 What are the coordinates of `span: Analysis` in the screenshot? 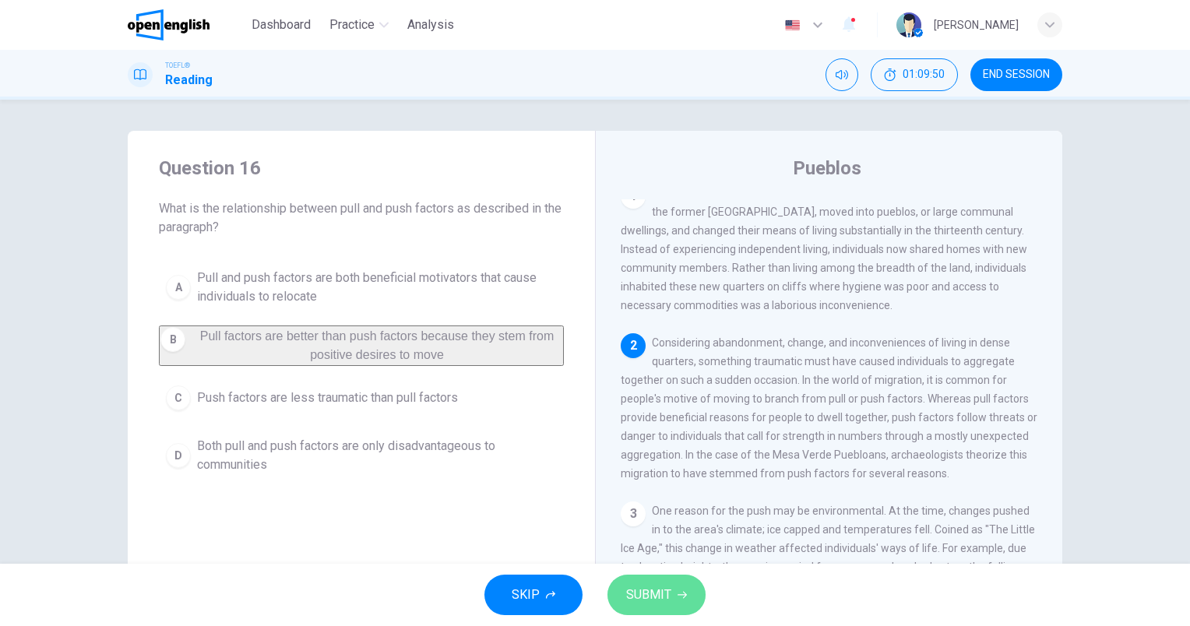 It's located at (431, 25).